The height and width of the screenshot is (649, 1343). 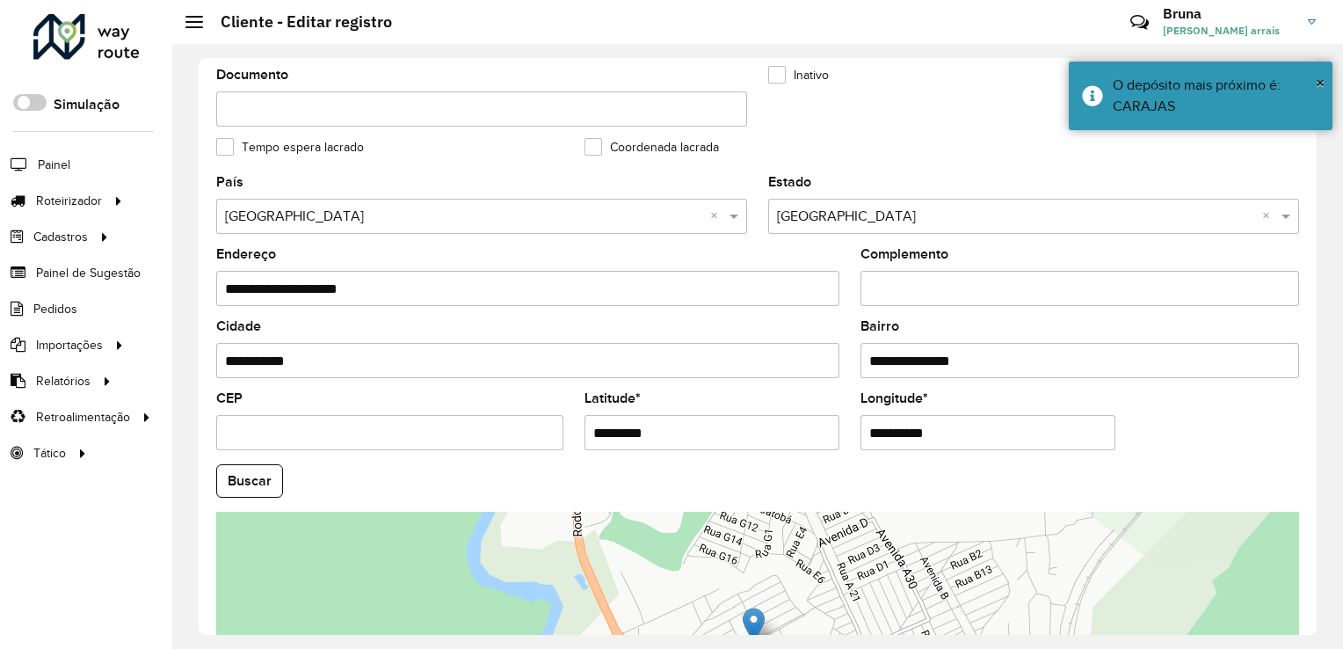 What do you see at coordinates (290, 147) in the screenshot?
I see `label: Tempo espera lacrado` at bounding box center [290, 147].